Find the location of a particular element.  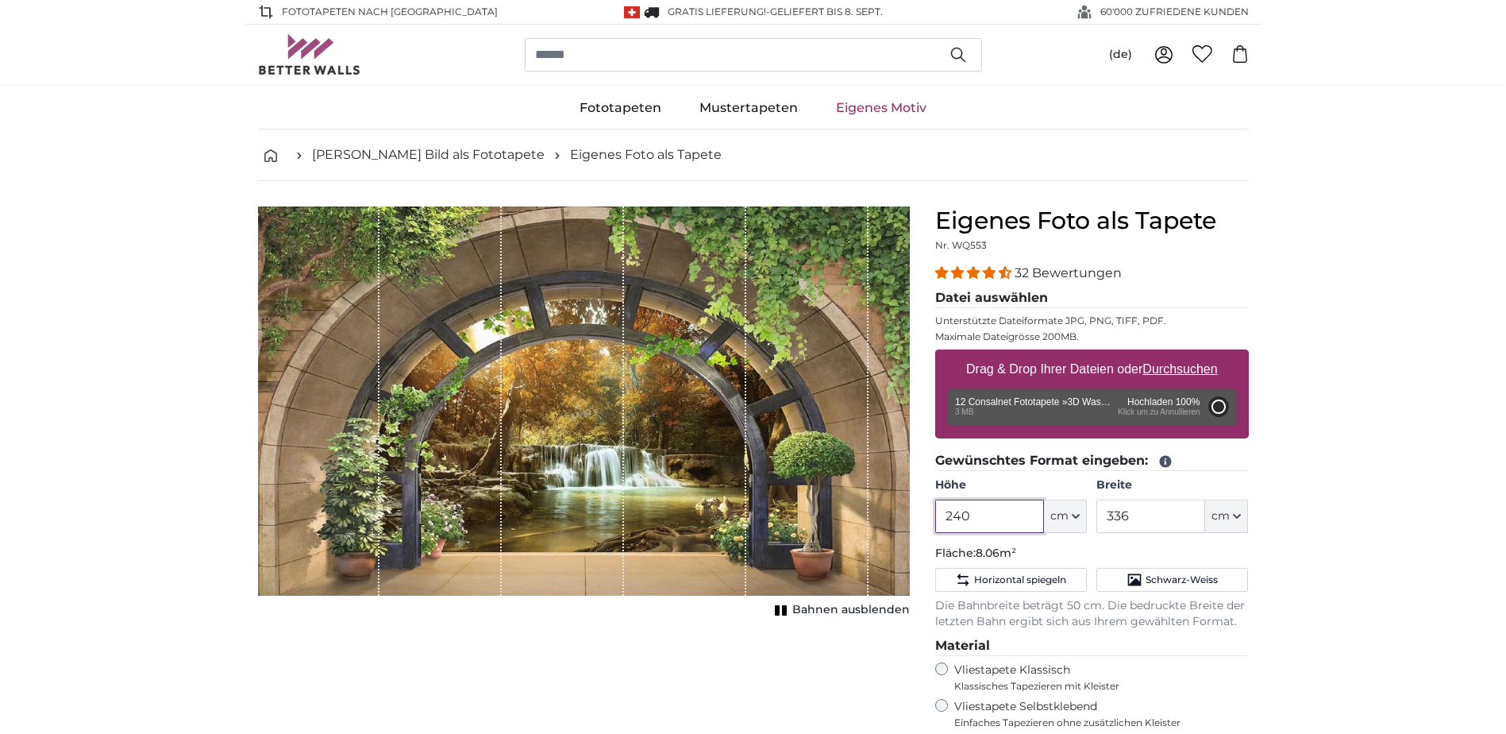

legend: Datei auswählen is located at coordinates (1092, 298).